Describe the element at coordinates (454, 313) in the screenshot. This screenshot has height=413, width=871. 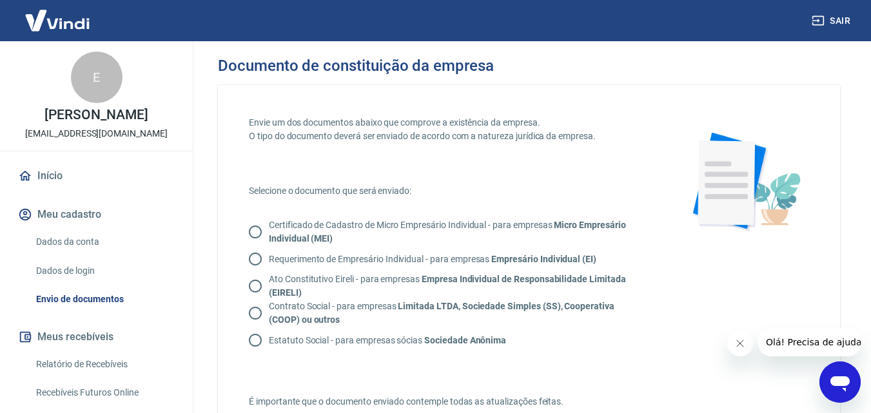
I see `p: Contrato Social - para empresas` at that location.